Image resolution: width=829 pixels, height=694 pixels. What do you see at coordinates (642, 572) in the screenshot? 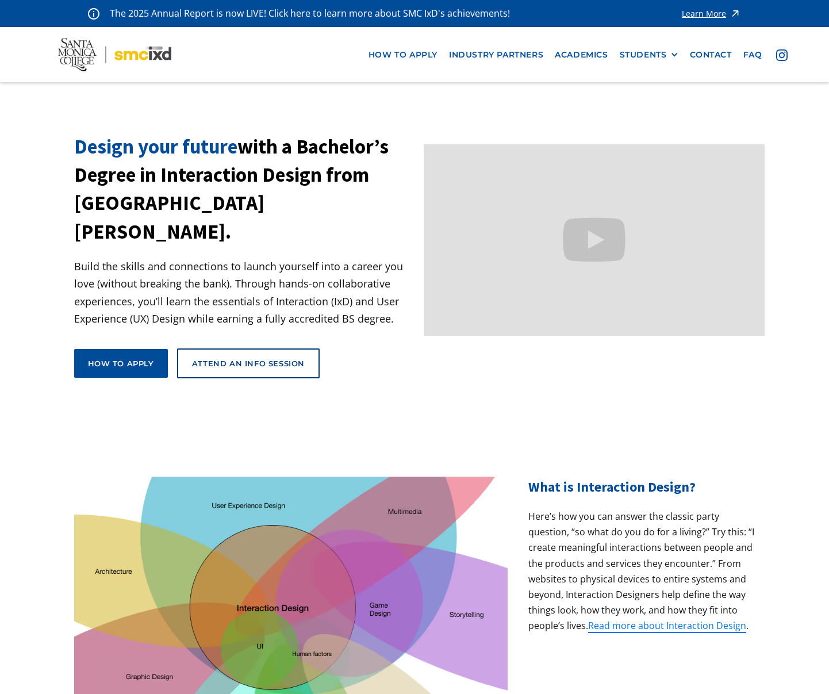
I see `p: Here’s how you can answer the classic party question, “so what do you do for a living?” Try this:...` at bounding box center [642, 572].